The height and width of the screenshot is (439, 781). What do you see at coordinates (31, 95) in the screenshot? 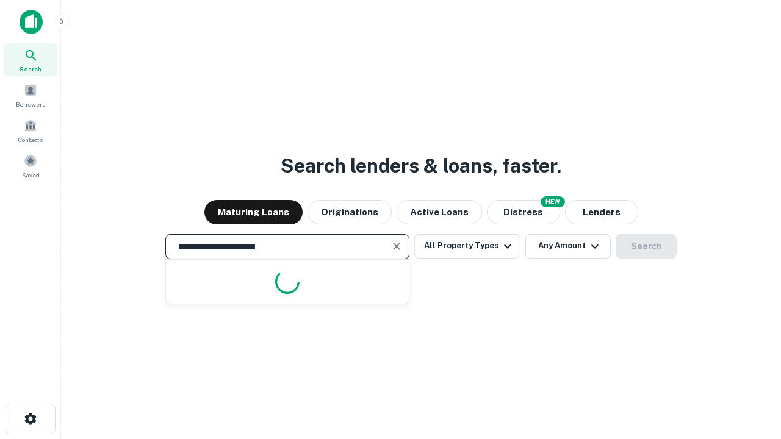
I see `a: Borrowers` at bounding box center [31, 95].